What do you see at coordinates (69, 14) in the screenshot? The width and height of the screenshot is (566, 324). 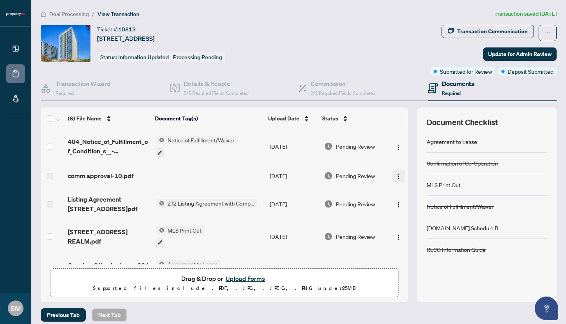 I see `span: Deal Processing` at bounding box center [69, 14].